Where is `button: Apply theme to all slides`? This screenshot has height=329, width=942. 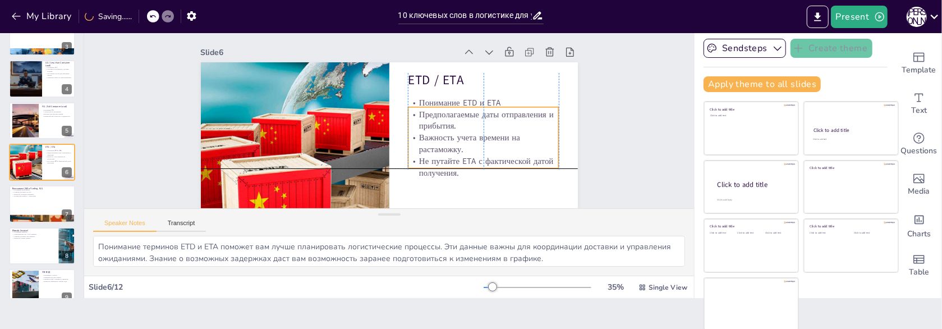 button: Apply theme to all slides is located at coordinates (762, 84).